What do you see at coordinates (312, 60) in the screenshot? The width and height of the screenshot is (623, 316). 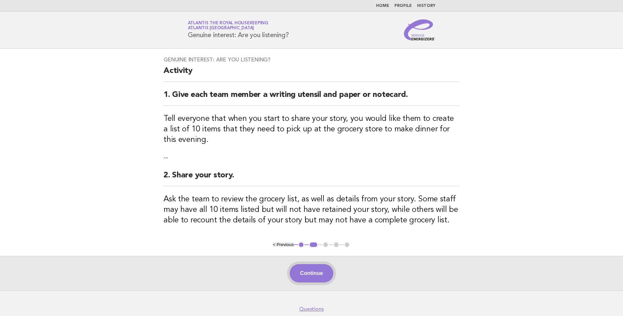 I see `h3: Genuine interest: Are you listening?` at bounding box center [312, 60].